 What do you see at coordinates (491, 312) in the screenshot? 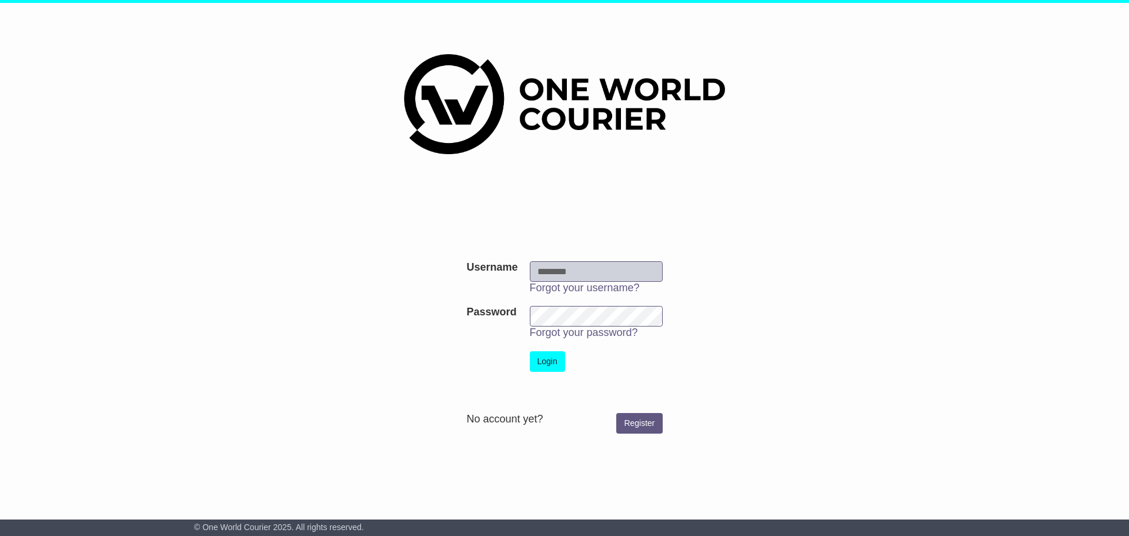
I see `label: Password` at bounding box center [491, 312].